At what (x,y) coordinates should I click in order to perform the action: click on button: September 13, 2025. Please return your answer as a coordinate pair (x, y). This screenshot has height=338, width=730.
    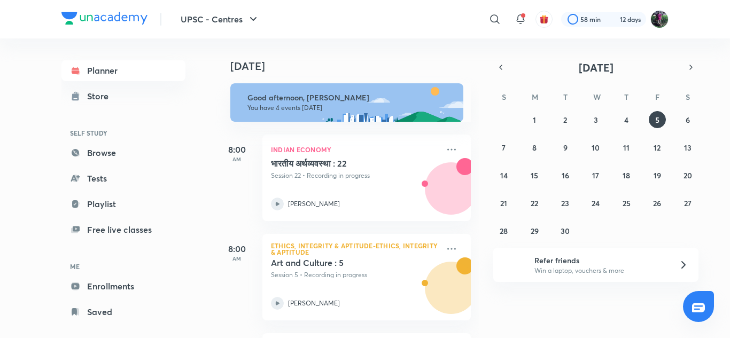
    Looking at the image, I should click on (688, 147).